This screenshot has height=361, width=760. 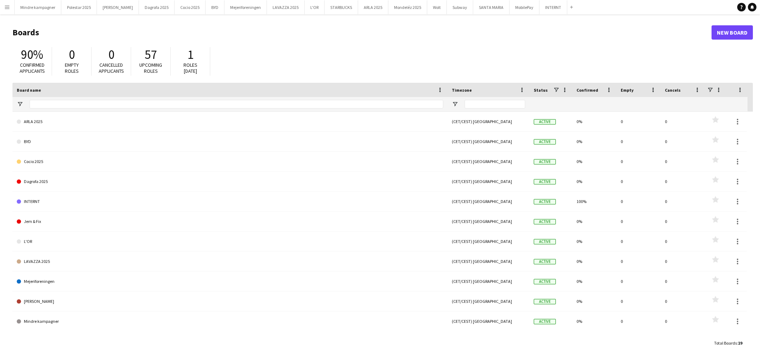 What do you see at coordinates (246, 7) in the screenshot?
I see `button: Mejeriforeningen` at bounding box center [246, 7].